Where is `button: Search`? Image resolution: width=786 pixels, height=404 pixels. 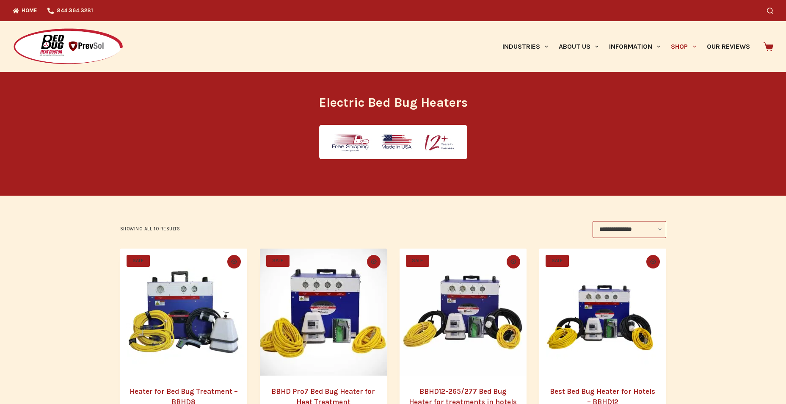
button: Search is located at coordinates (770, 11).